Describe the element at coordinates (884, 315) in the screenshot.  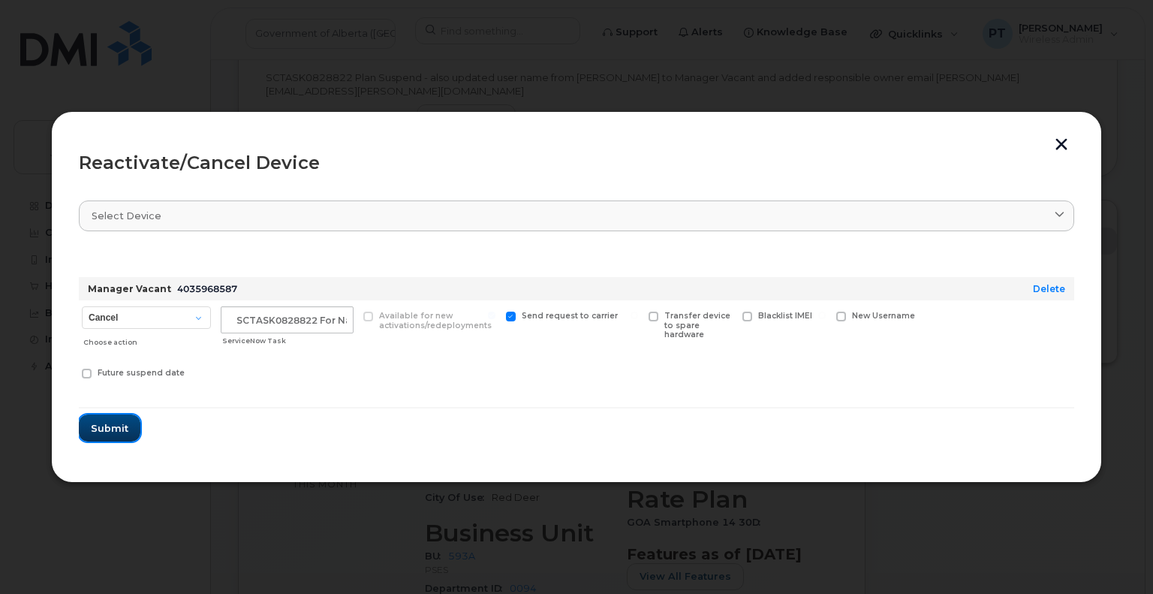
I see `span: New Username` at that location.